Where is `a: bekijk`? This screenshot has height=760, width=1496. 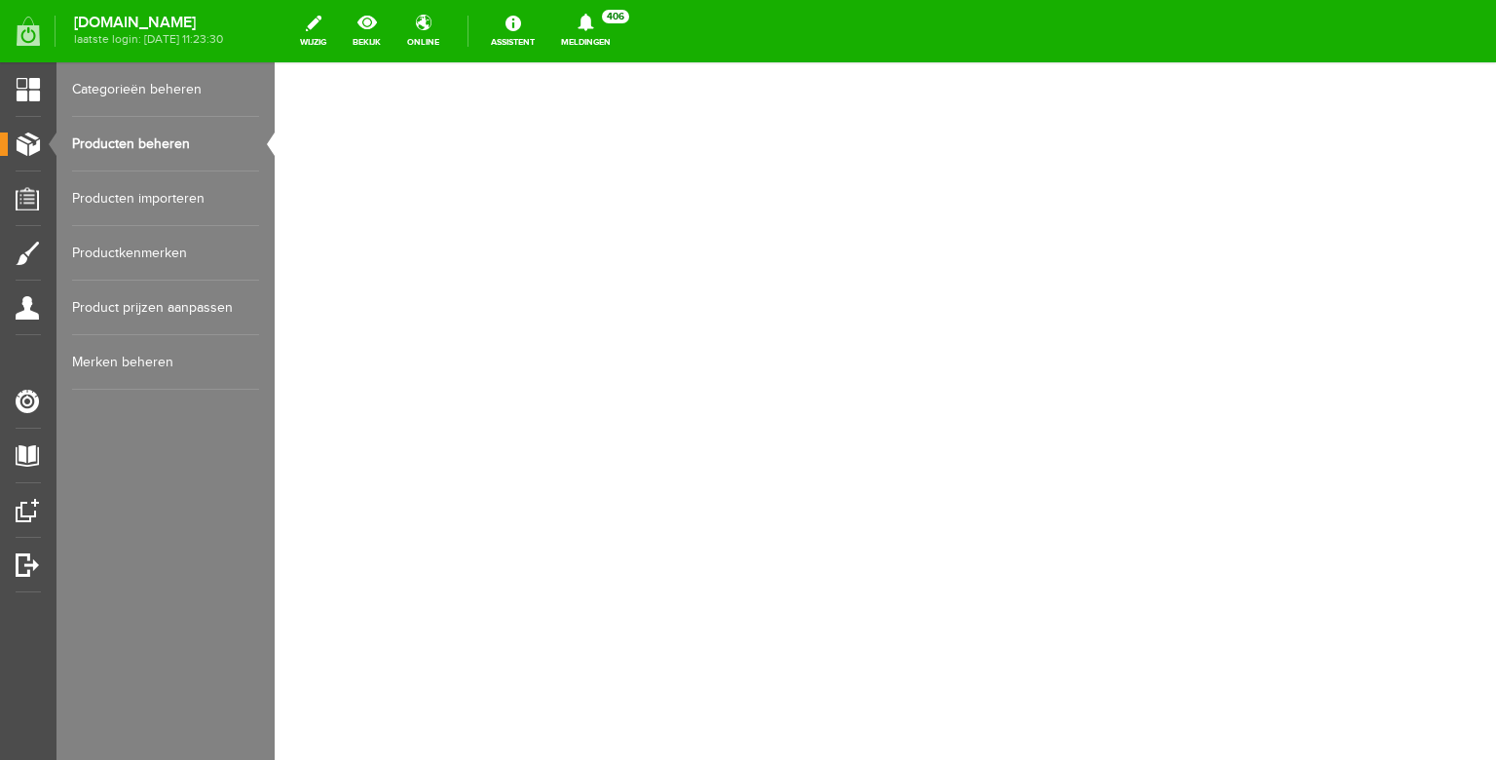 a: bekijk is located at coordinates (366, 31).